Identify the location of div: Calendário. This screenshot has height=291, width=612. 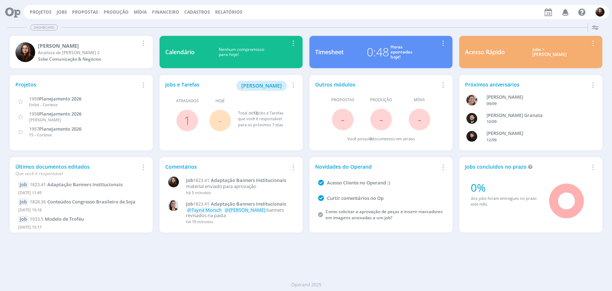
(180, 52).